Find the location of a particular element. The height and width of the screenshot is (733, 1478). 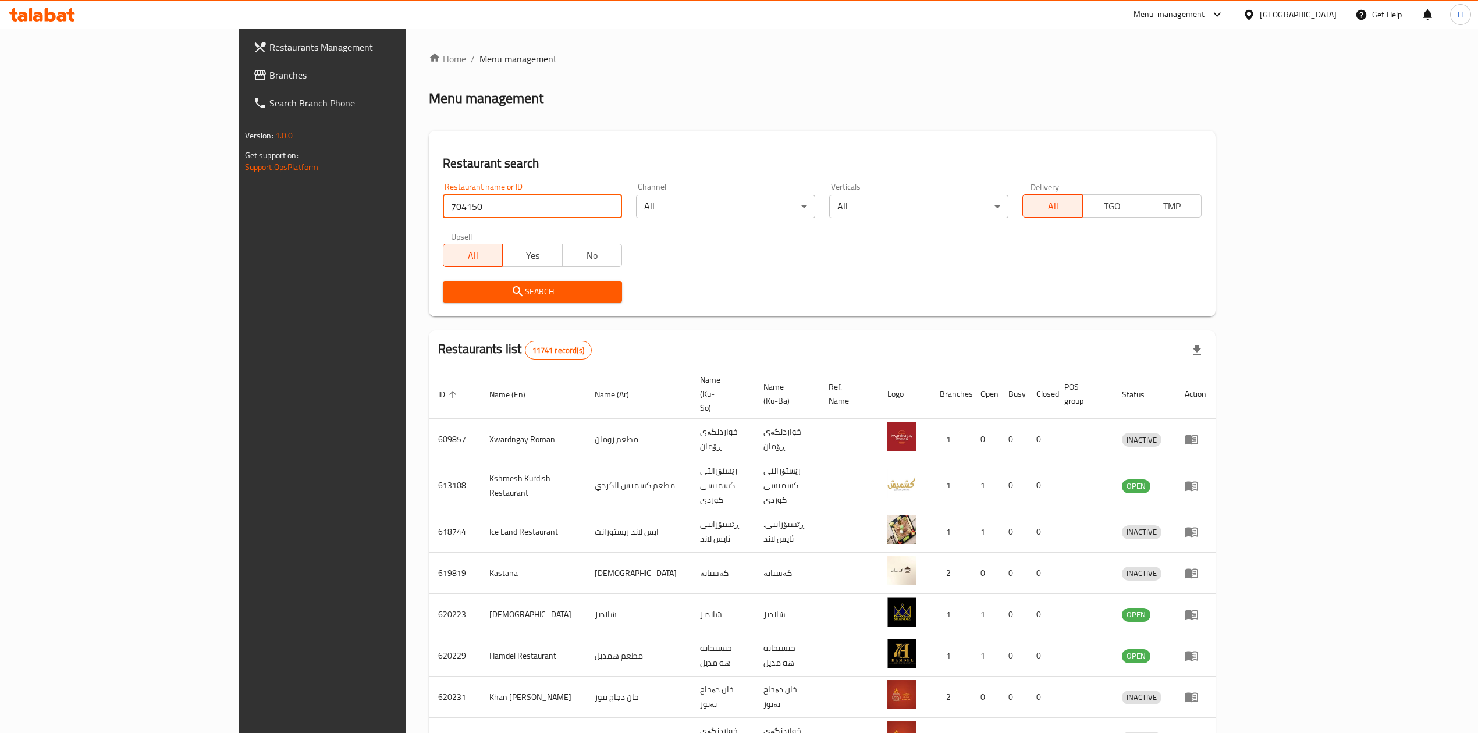

h2: Restaurants list is located at coordinates (515, 350).